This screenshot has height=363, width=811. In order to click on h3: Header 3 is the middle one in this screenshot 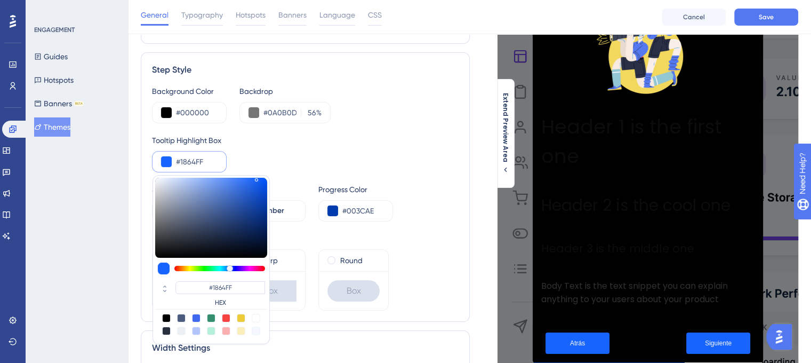, I will do `click(648, 248)`.